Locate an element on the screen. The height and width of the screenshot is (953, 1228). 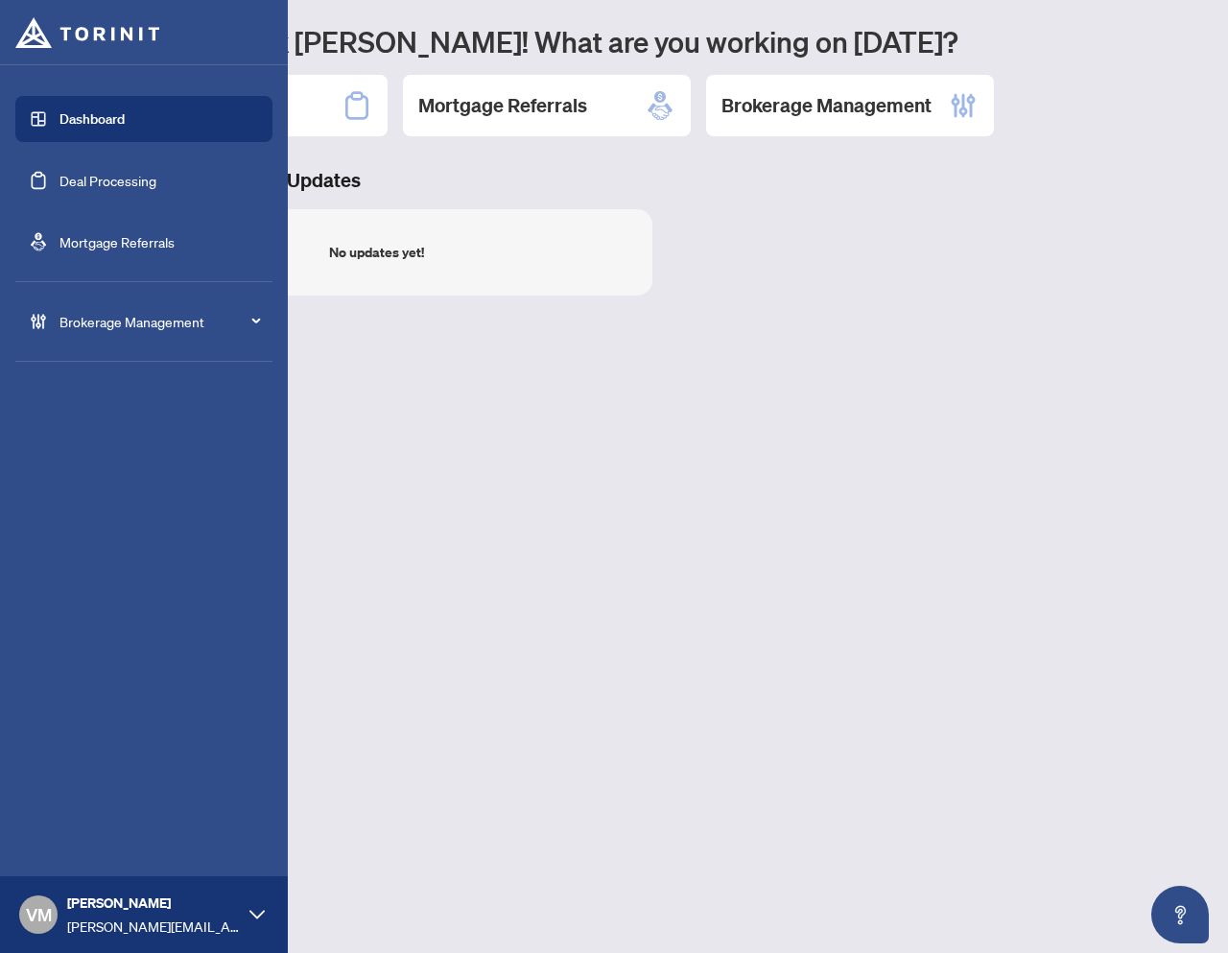
span: VM is located at coordinates (38, 914).